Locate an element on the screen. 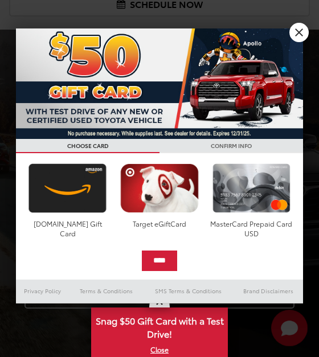 The height and width of the screenshot is (357, 319). img: targetcard.png is located at coordinates (159, 188).